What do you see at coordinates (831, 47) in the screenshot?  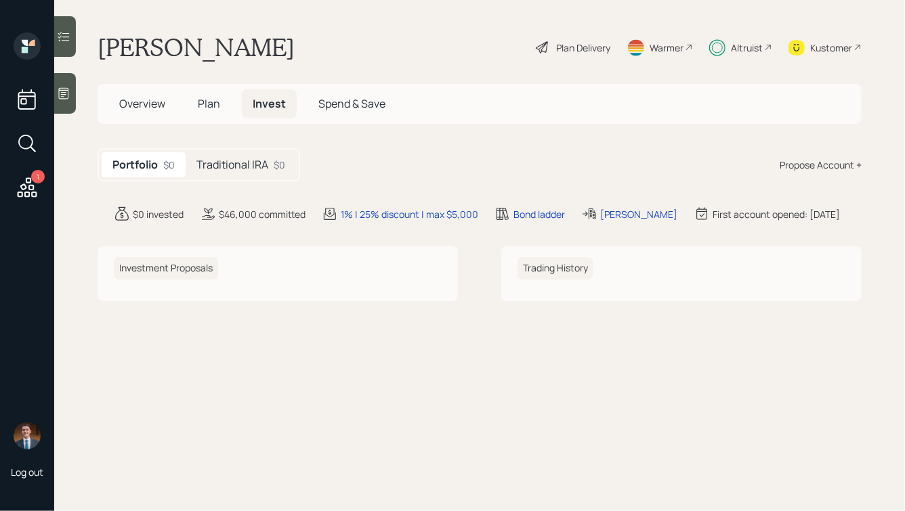 I see `div: Kustomer` at bounding box center [831, 47].